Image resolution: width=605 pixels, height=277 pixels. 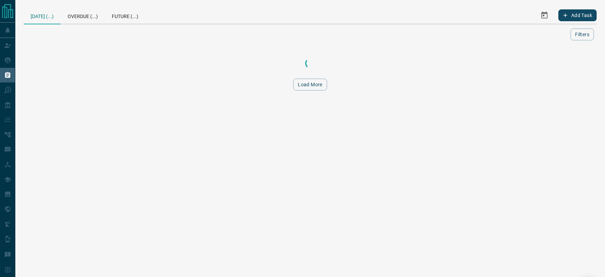 What do you see at coordinates (83, 15) in the screenshot?
I see `div: Overdue (...)` at bounding box center [83, 15].